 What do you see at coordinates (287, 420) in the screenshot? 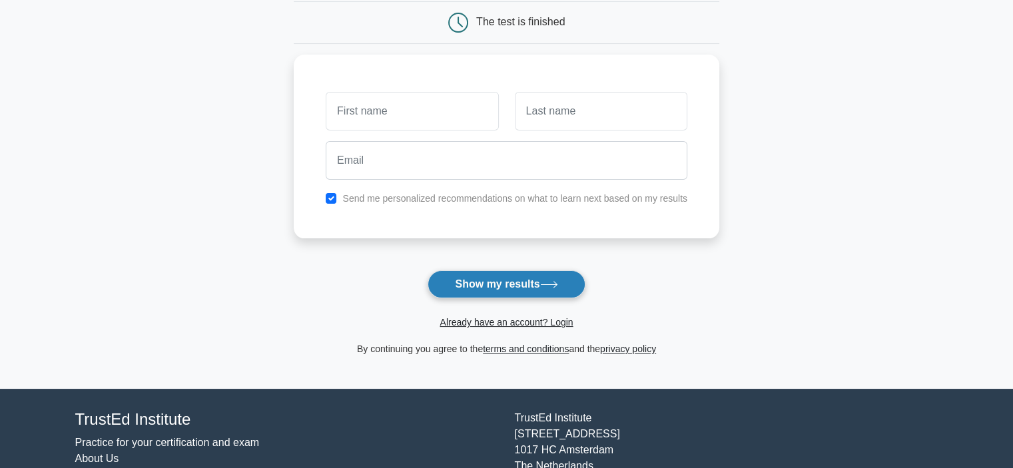
I see `h4: TrustEd Institute` at bounding box center [287, 420].